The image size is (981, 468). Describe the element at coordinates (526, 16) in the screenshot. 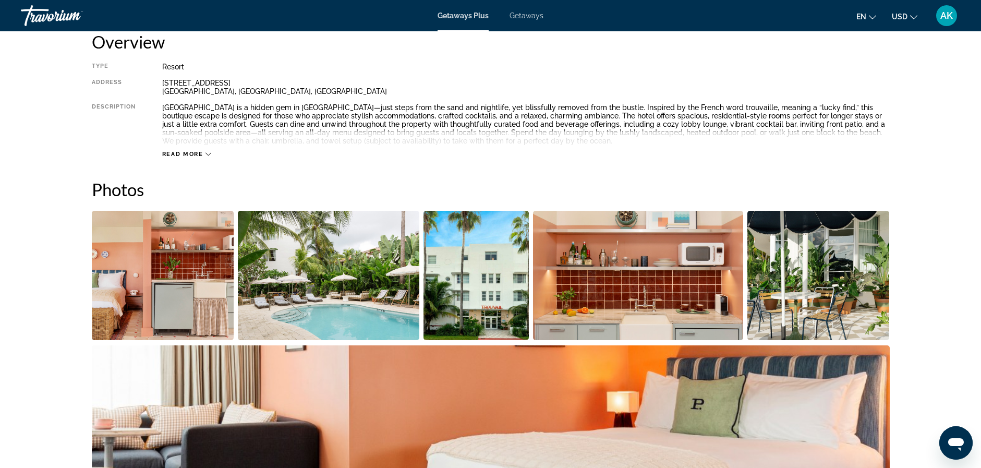

I see `span: Getaways` at that location.